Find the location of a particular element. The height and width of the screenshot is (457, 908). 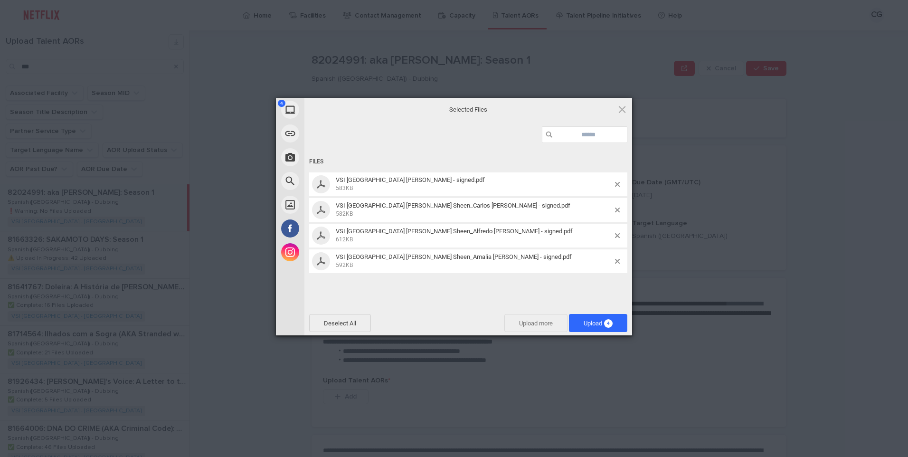

div: Instagram is located at coordinates (333, 252).